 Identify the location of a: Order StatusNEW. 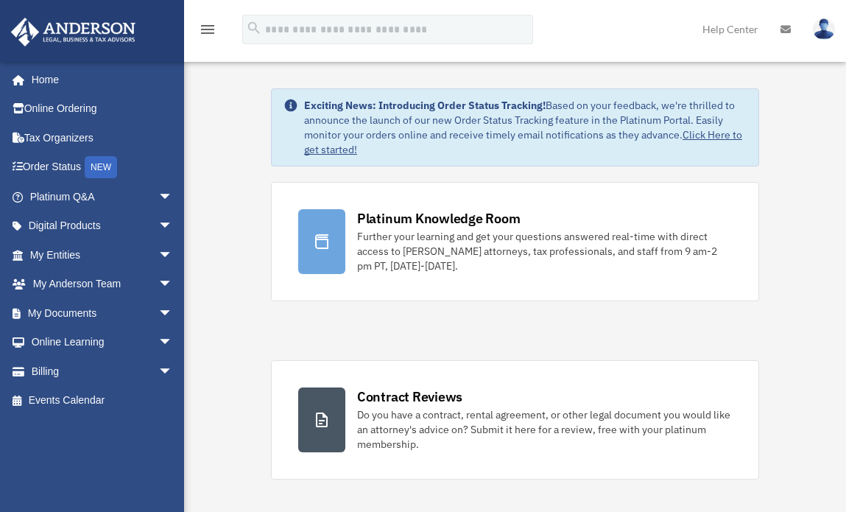
(102, 167).